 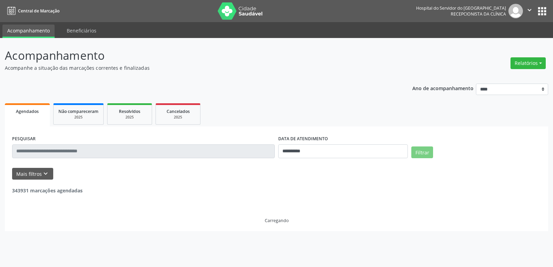 What do you see at coordinates (515, 11) in the screenshot?
I see `img: img` at bounding box center [515, 11].